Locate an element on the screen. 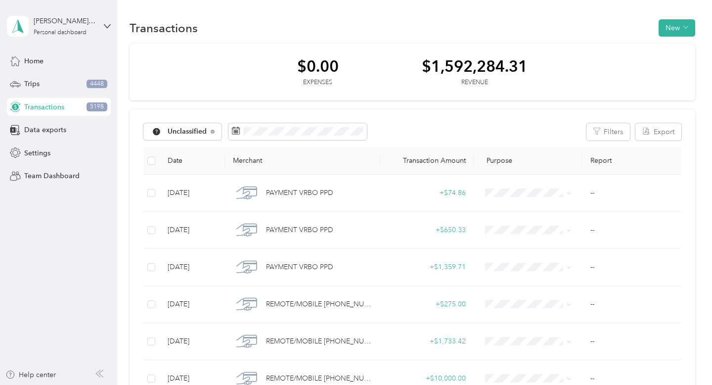  div: Personal dashboard is located at coordinates (60, 33).